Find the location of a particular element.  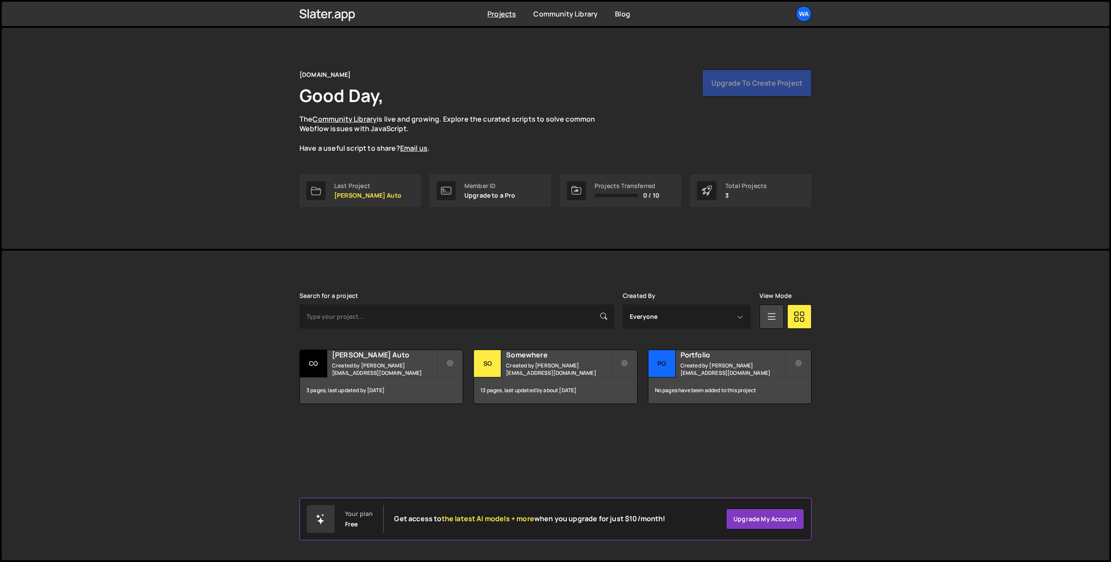

label: Created By is located at coordinates (639, 296).